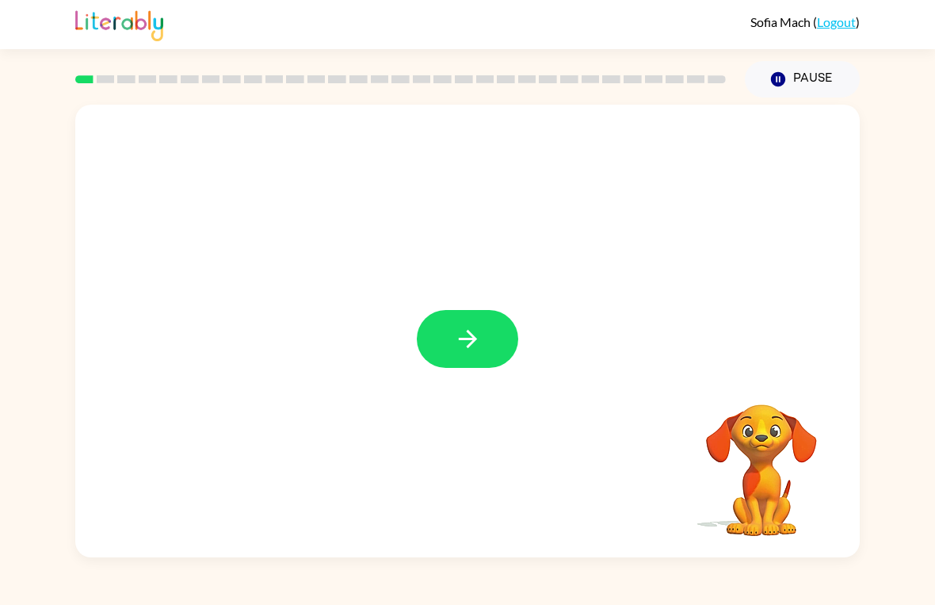 Image resolution: width=935 pixels, height=605 pixels. Describe the element at coordinates (119, 24) in the screenshot. I see `img: Literably` at that location.